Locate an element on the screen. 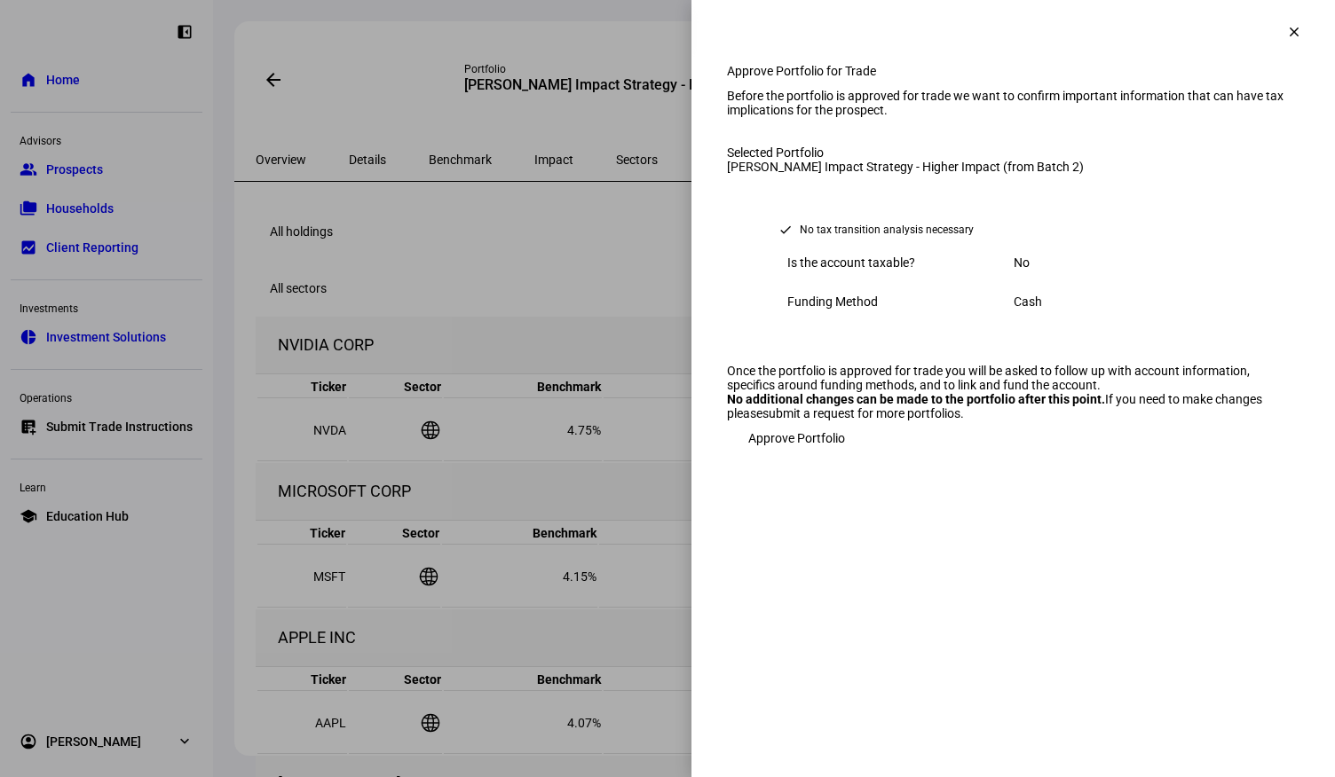  div: Before the portfolio is approved for trade we want to confirm important information that can have... is located at coordinates (1013, 103).